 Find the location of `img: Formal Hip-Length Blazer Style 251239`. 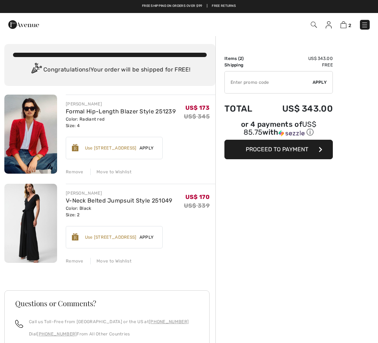

img: Formal Hip-Length Blazer Style 251239 is located at coordinates (31, 134).